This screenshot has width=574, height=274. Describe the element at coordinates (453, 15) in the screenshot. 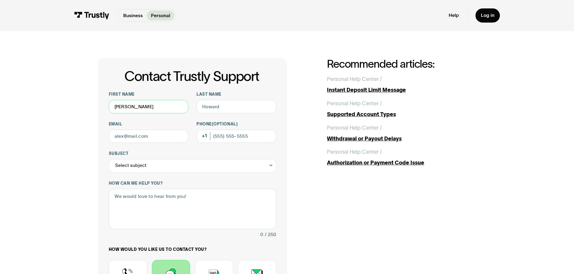

I see `a: Help` at that location.